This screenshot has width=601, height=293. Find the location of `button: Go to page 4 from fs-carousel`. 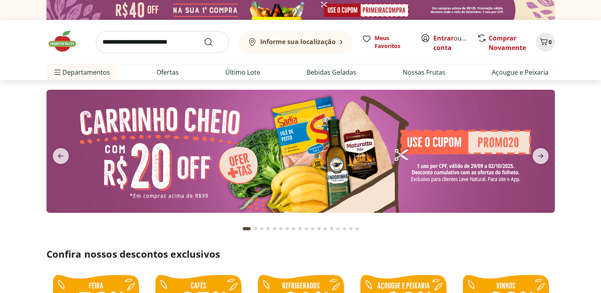

button: Go to page 4 from fs-carousel is located at coordinates (268, 229).